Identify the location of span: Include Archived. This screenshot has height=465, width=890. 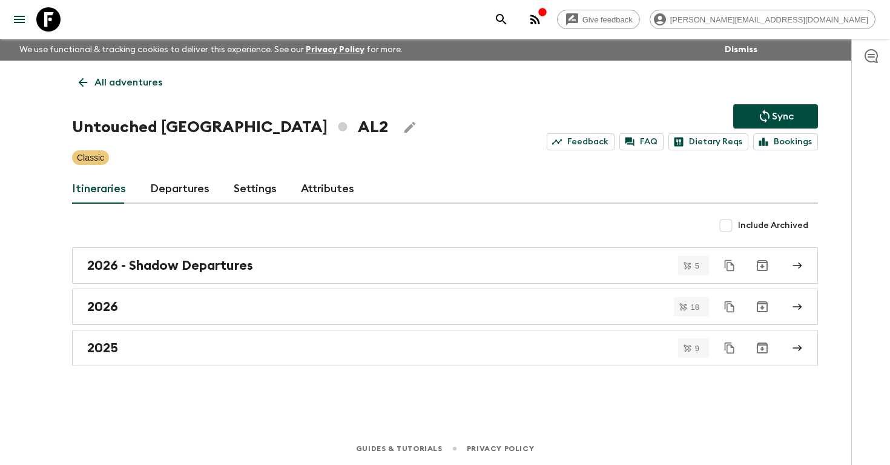
(773, 225).